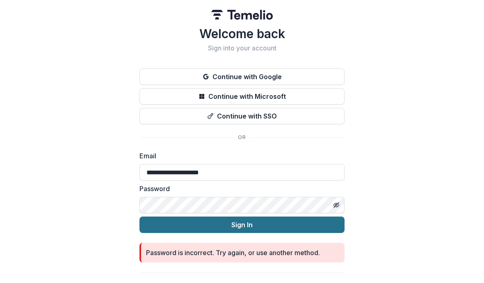 The width and height of the screenshot is (484, 283). I want to click on button: Continue with SSO, so click(242, 116).